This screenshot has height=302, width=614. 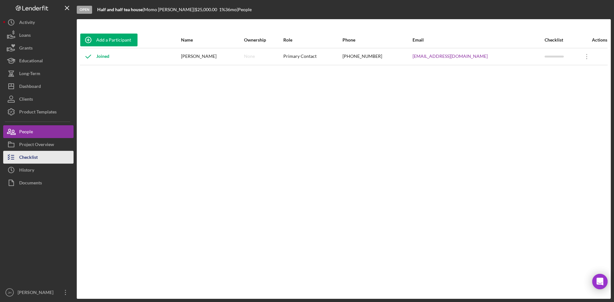 I want to click on div: Activity, so click(x=27, y=23).